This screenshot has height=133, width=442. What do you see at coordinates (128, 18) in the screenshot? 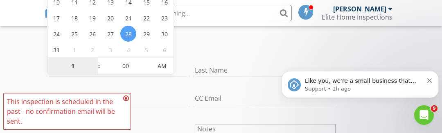
I see `span: August 21, 2025` at bounding box center [128, 18].